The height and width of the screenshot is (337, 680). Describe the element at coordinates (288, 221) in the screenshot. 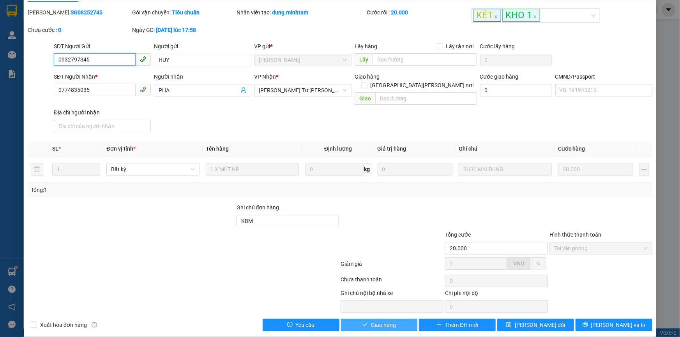

I see `input: Ghi chú đơn hàng` at that location.